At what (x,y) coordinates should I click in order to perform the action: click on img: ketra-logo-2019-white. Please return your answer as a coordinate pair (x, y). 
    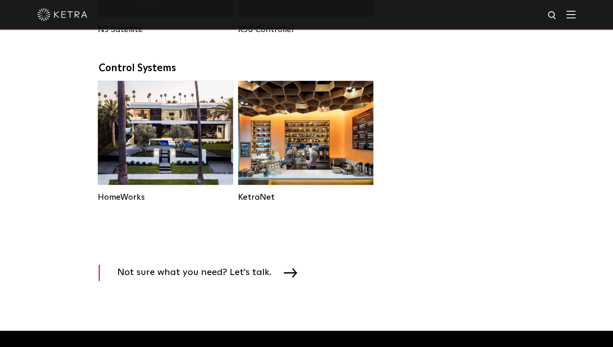
    Looking at the image, I should click on (62, 15).